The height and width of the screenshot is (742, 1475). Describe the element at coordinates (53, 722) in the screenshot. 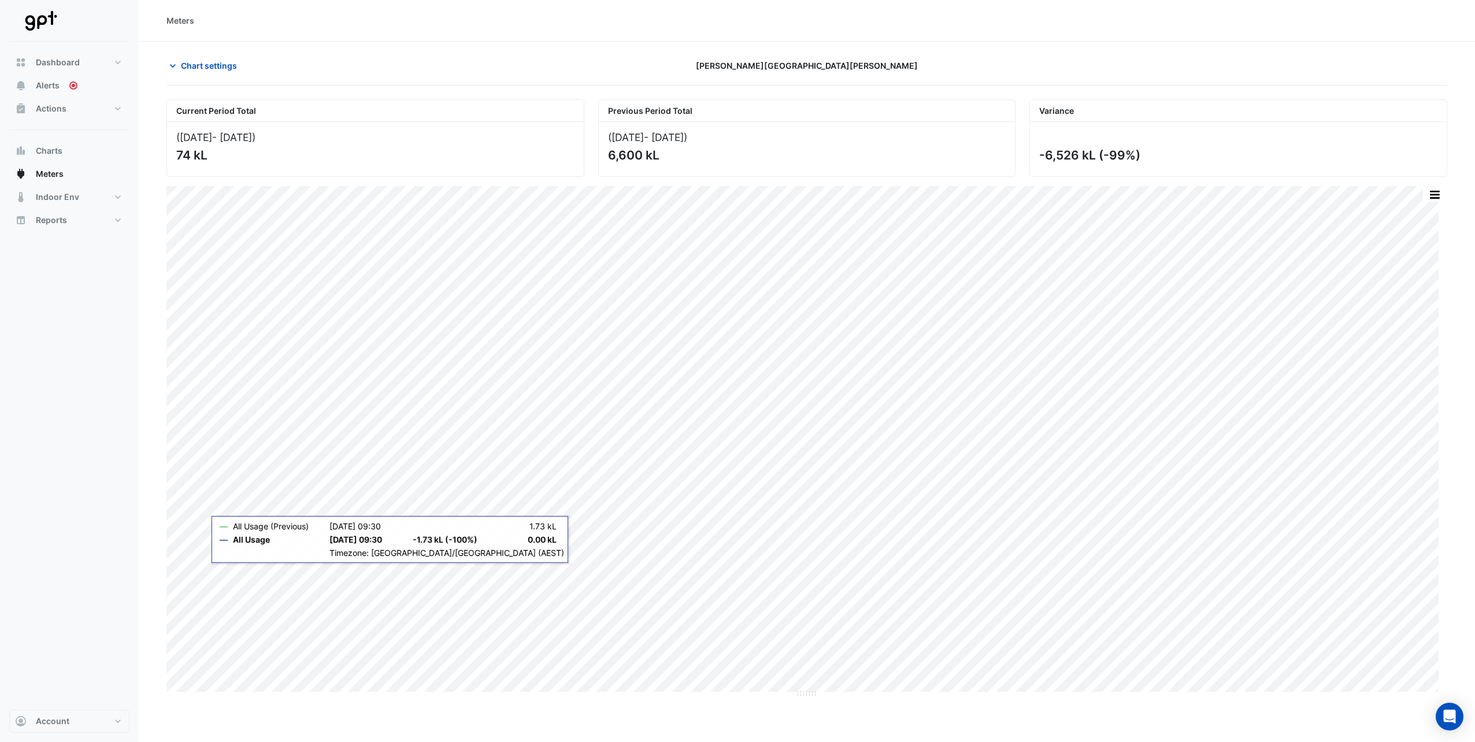

I see `span: Account` at that location.